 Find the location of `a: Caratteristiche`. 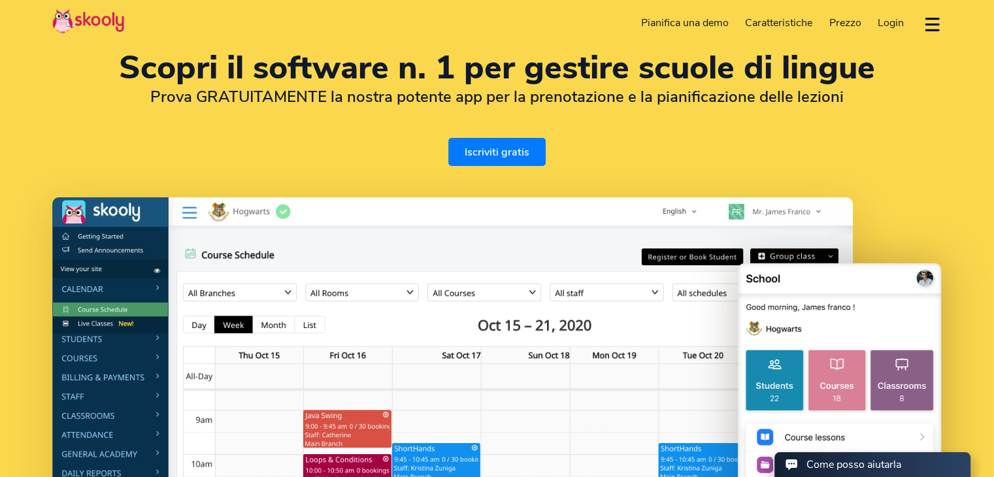

a: Caratteristiche is located at coordinates (779, 23).